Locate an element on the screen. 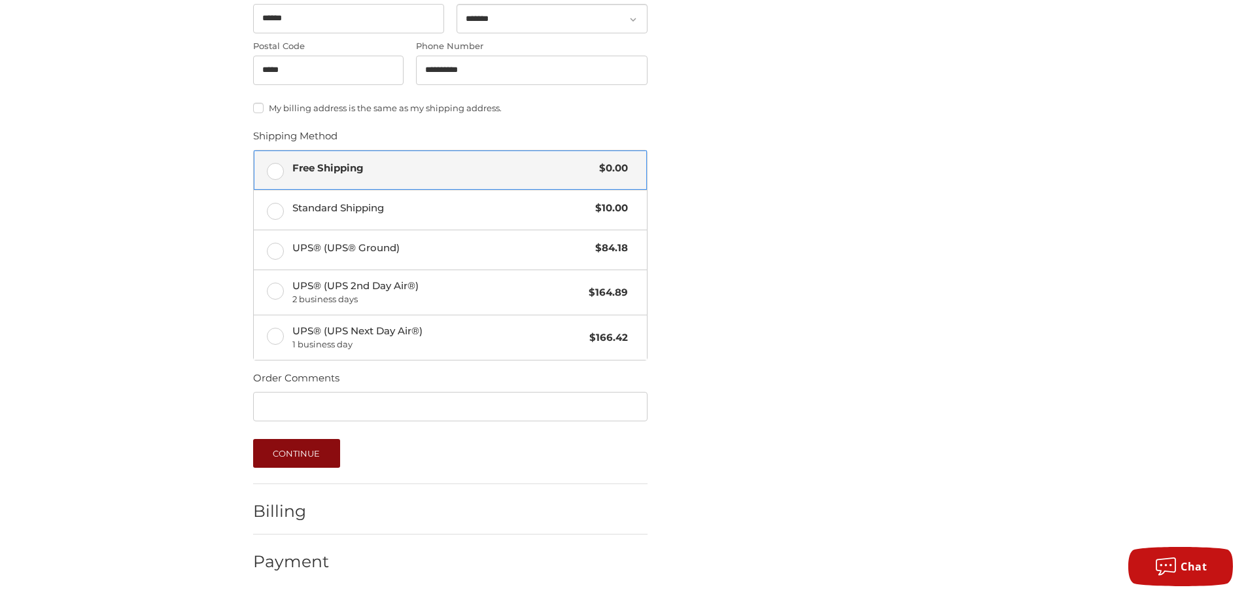 This screenshot has height=596, width=1246. span: UPS® (UPS 2nd Day Air®) is located at coordinates (437, 292).